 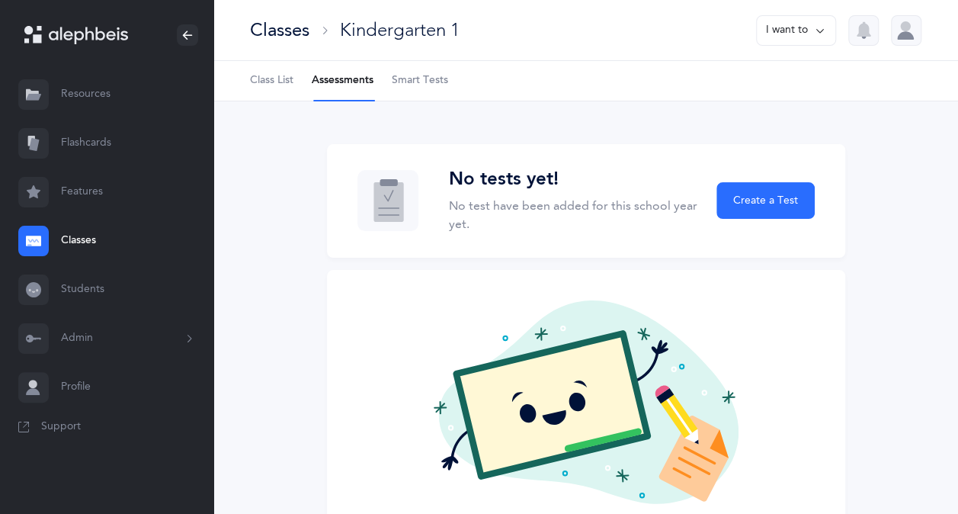 I want to click on span: Smart Tests, so click(x=420, y=81).